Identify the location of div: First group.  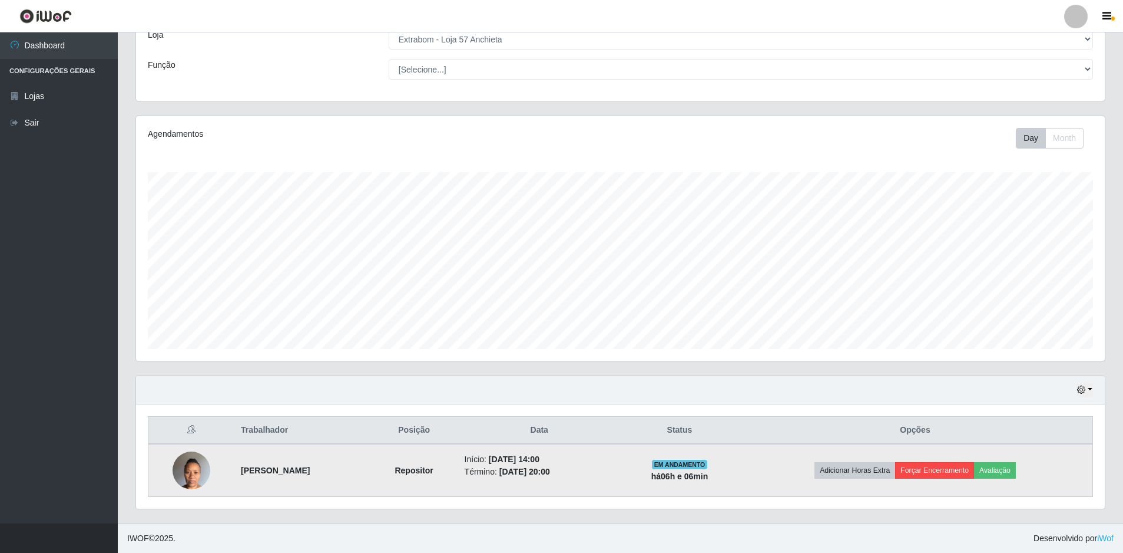
(1050, 138).